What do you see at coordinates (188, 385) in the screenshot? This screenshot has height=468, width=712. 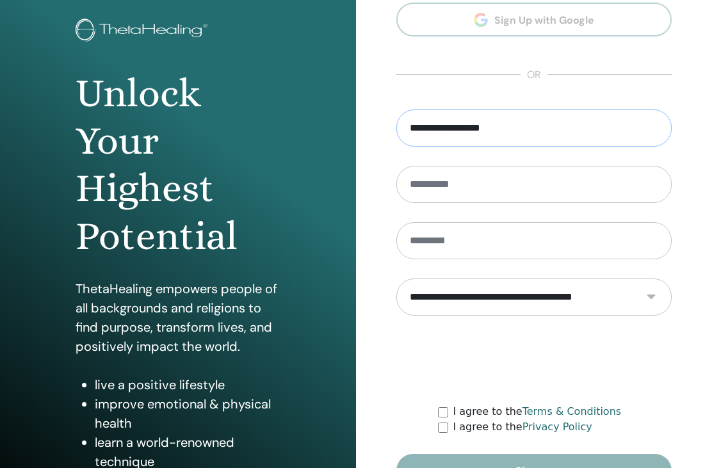 I see `li: live a positive lifestyle` at bounding box center [188, 385].